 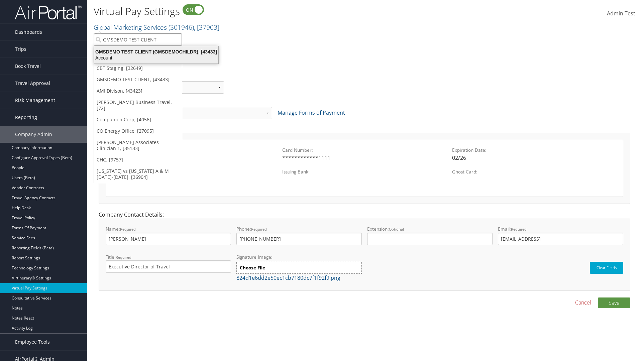 What do you see at coordinates (364, 150) in the screenshot?
I see `label: Card Number:` at bounding box center [364, 150].